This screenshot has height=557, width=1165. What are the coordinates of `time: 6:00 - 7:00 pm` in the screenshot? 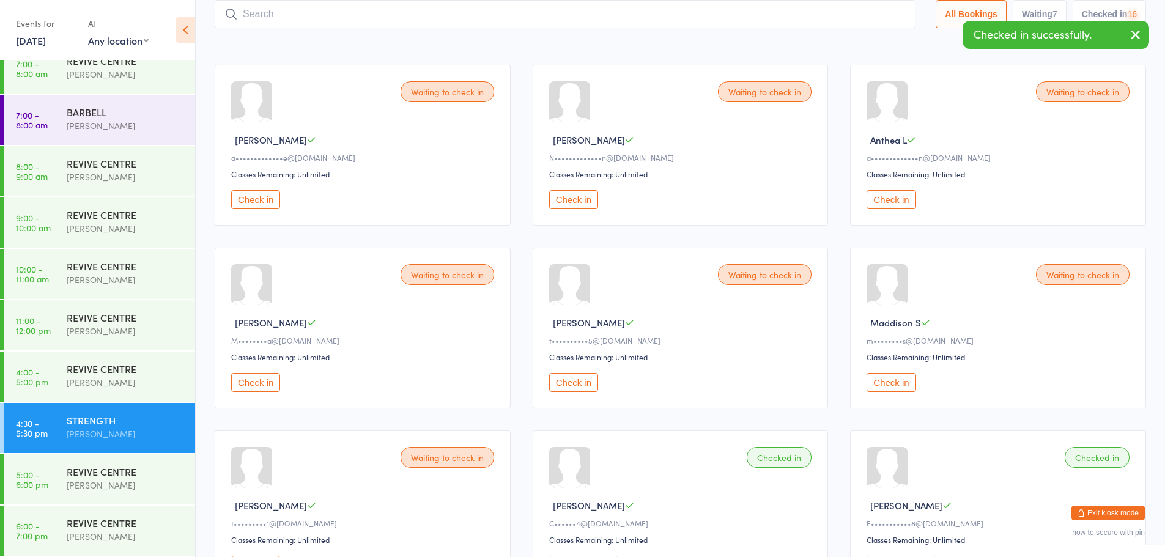 It's located at (32, 531).